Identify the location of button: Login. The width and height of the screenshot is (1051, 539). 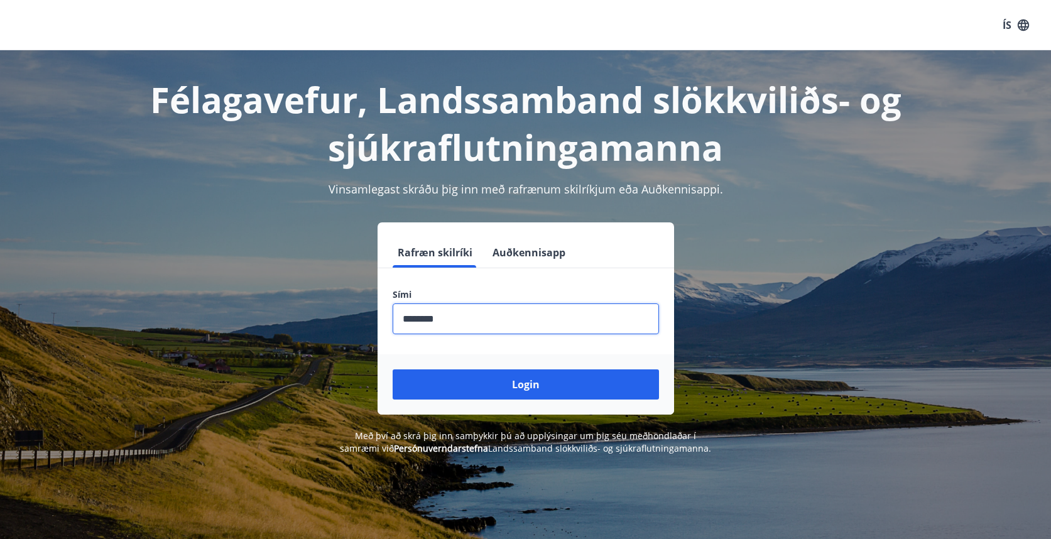
(526, 384).